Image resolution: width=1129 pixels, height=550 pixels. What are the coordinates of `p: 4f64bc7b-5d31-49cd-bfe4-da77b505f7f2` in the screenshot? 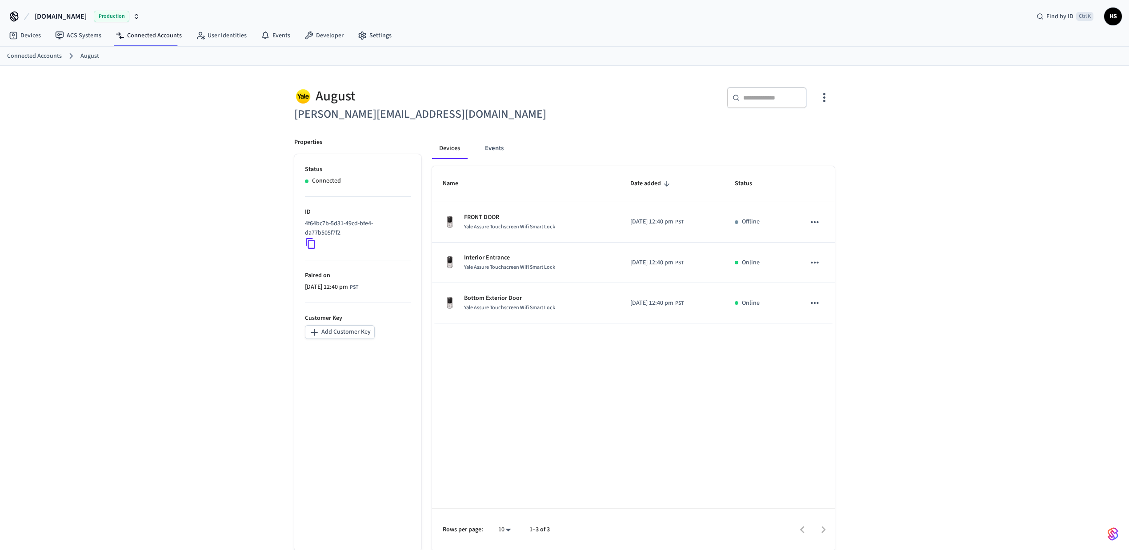 It's located at (356, 228).